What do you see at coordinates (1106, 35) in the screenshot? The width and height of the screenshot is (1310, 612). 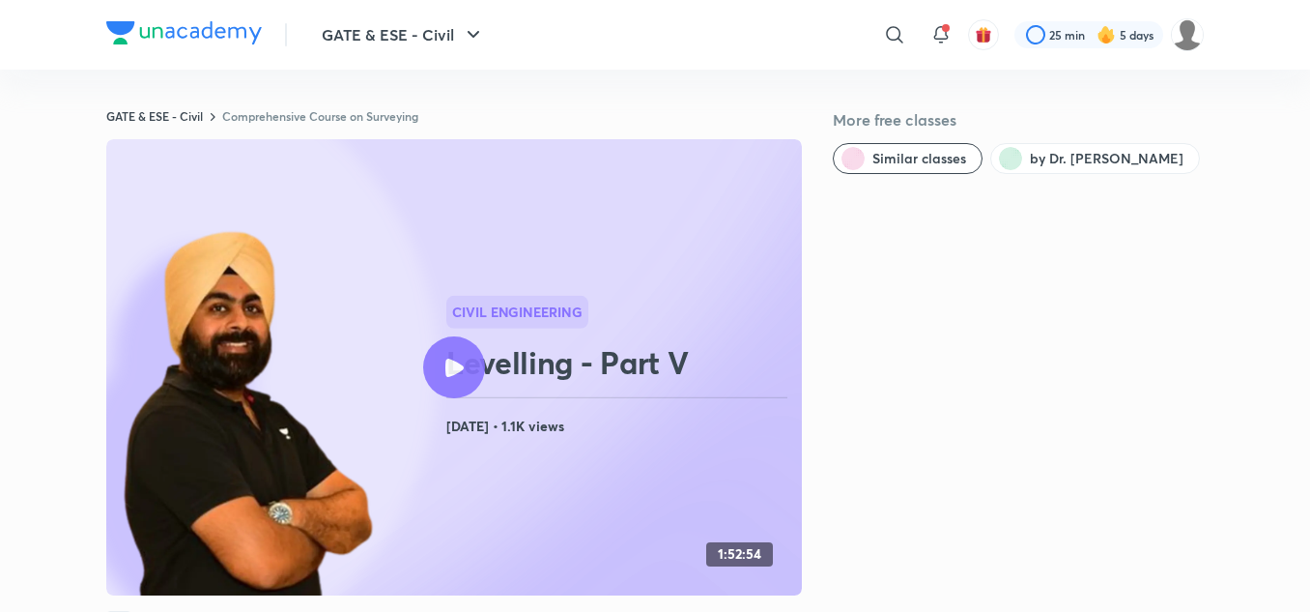 I see `img: streak` at bounding box center [1106, 35].